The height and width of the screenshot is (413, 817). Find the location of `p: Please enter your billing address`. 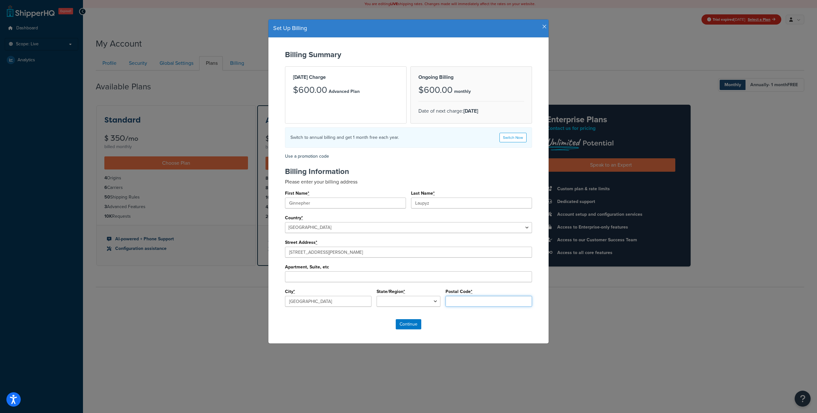

p: Please enter your billing address is located at coordinates (409, 182).